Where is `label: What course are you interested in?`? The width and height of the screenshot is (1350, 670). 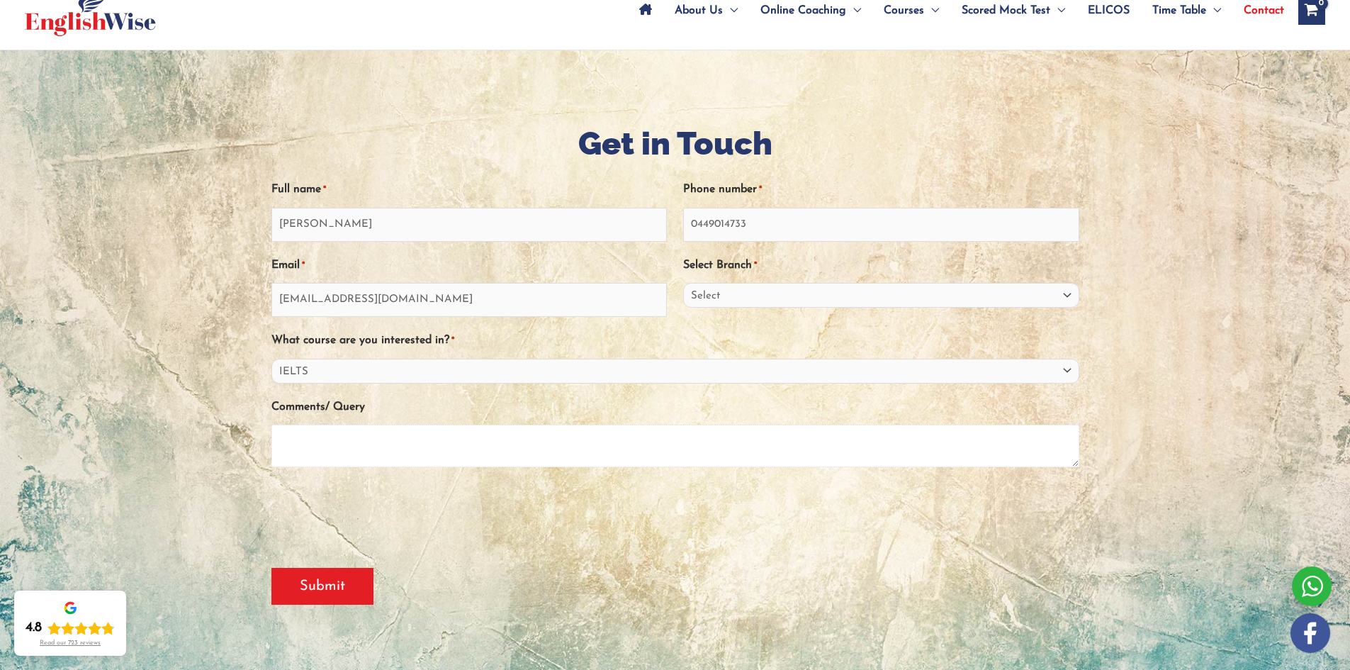 label: What course are you interested in? is located at coordinates (363, 340).